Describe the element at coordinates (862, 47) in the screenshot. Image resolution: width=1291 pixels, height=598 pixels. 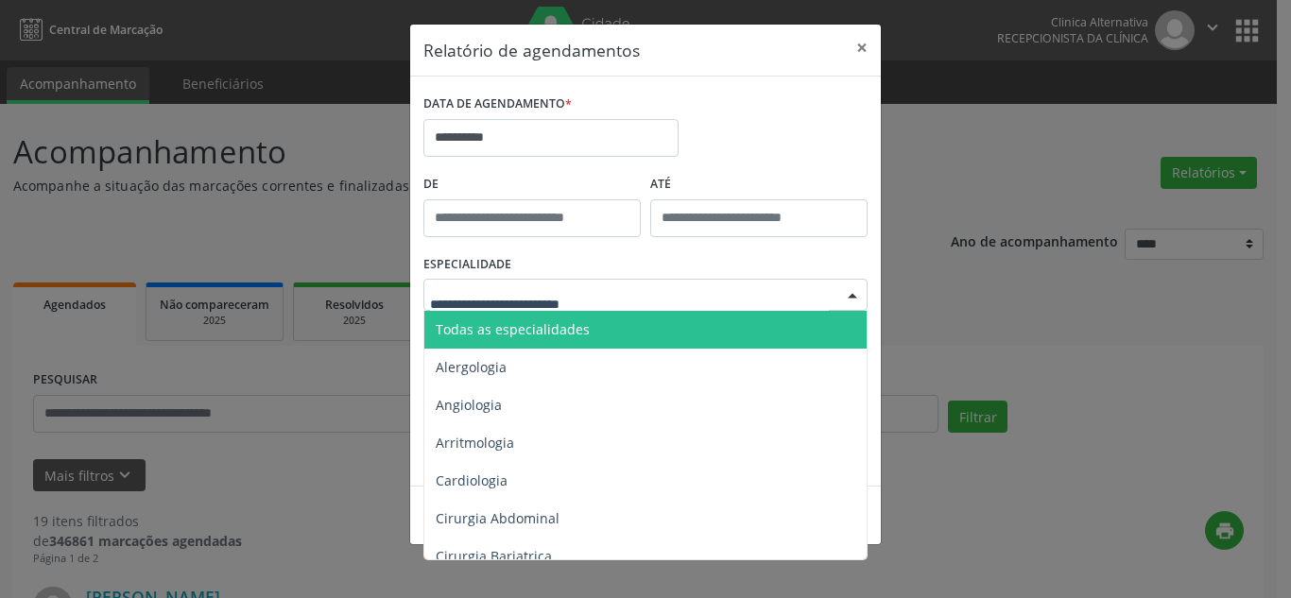
I see `button: Close` at that location.